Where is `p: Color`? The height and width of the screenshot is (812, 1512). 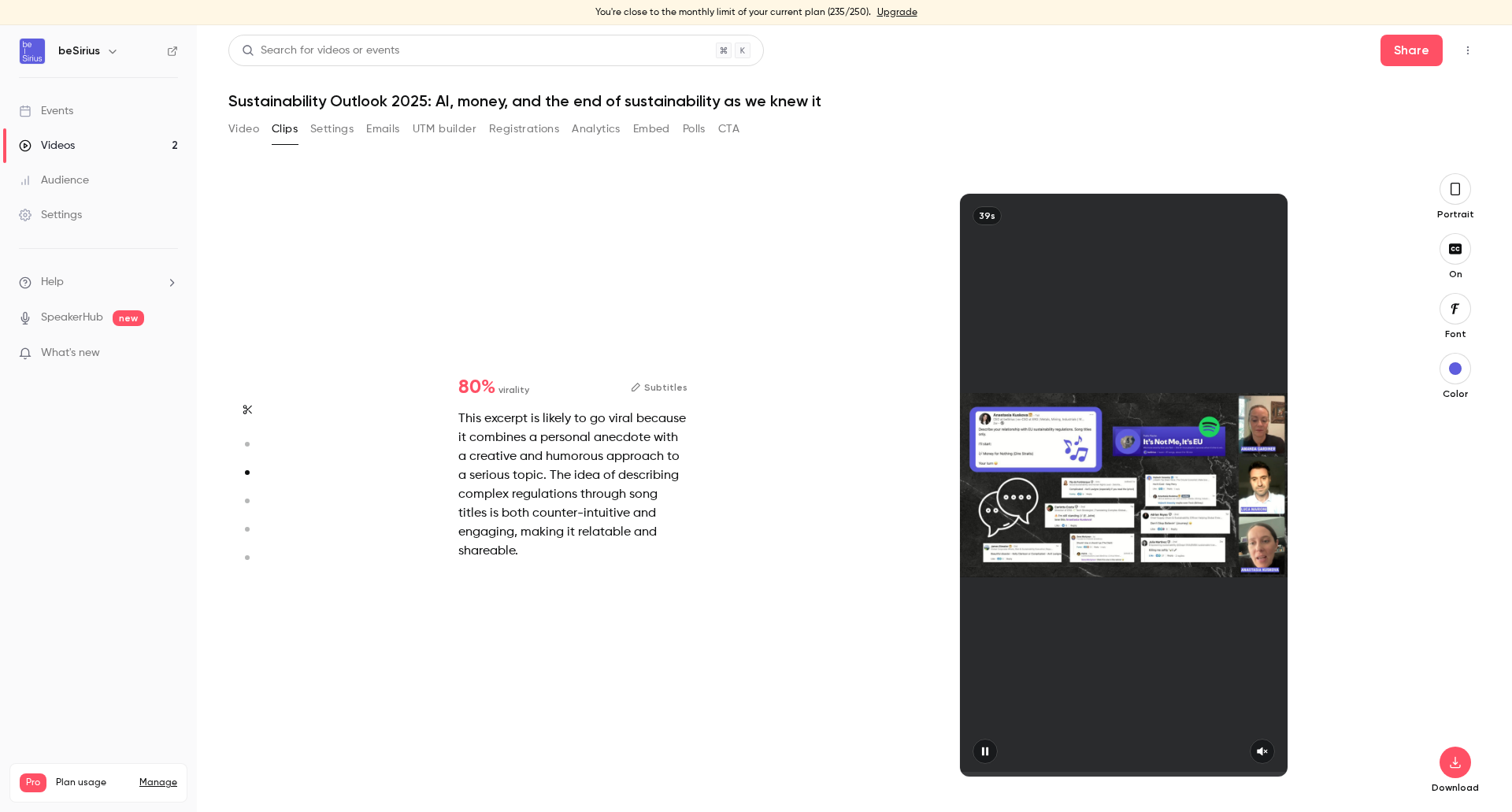 p: Color is located at coordinates (1455, 393).